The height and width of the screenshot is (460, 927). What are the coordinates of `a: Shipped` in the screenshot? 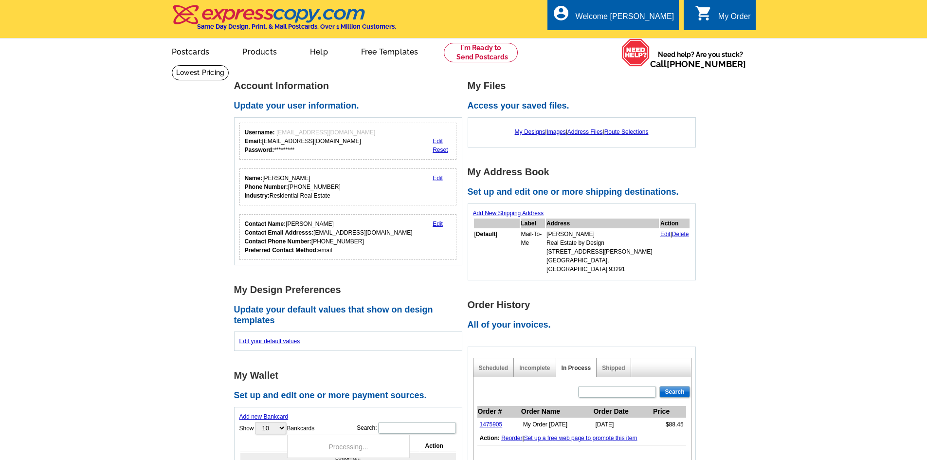 It's located at (613, 368).